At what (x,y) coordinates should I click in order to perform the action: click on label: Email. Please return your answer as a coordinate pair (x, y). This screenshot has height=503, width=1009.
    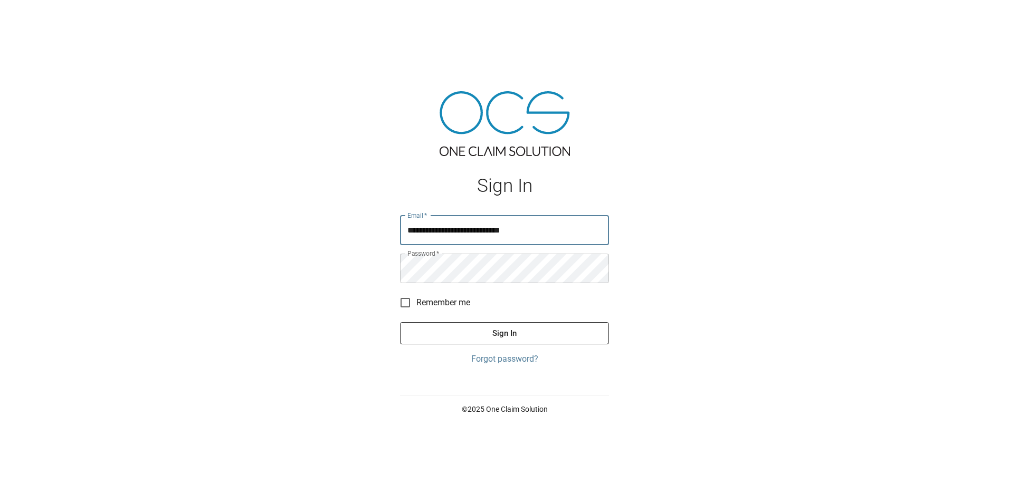
    Looking at the image, I should click on (417, 215).